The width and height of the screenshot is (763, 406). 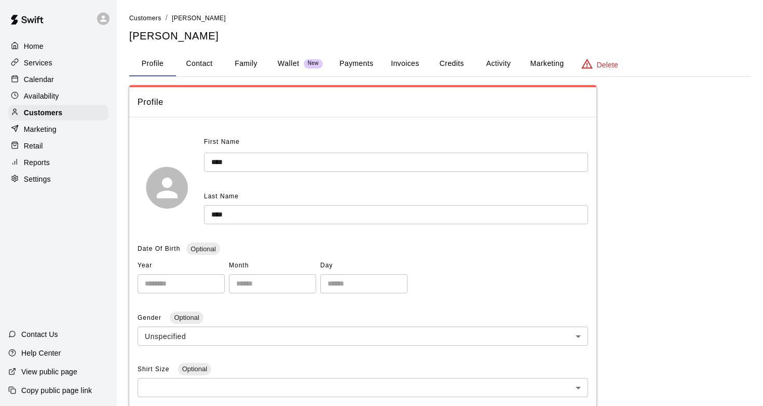 I want to click on a: Home, so click(x=58, y=46).